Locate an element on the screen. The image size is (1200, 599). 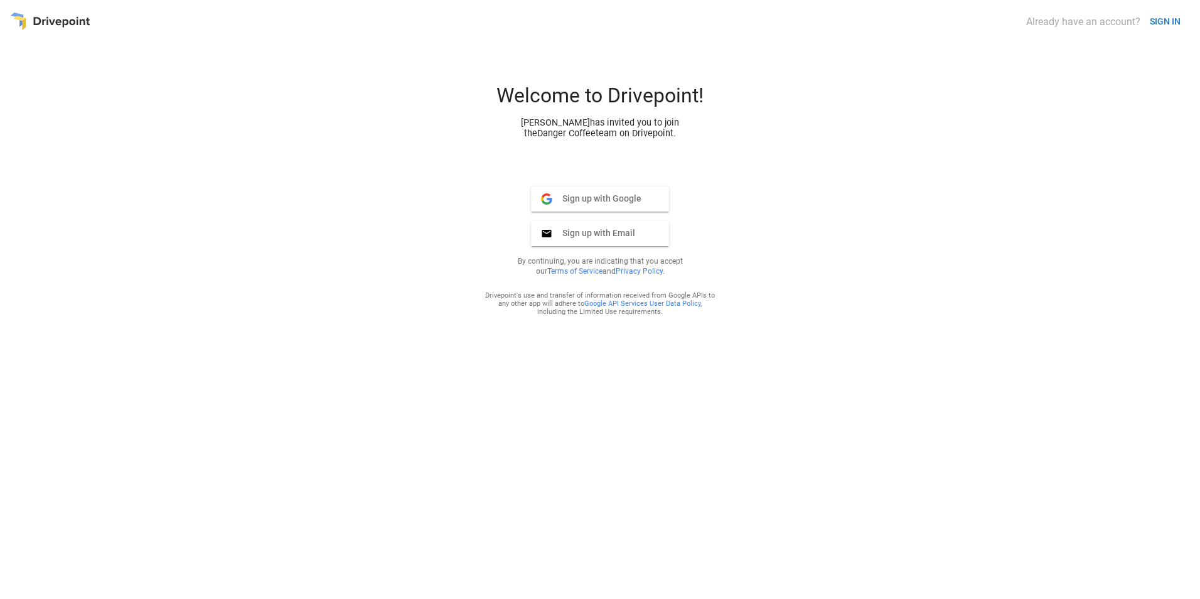
a: Privacy Policy is located at coordinates (639, 271).